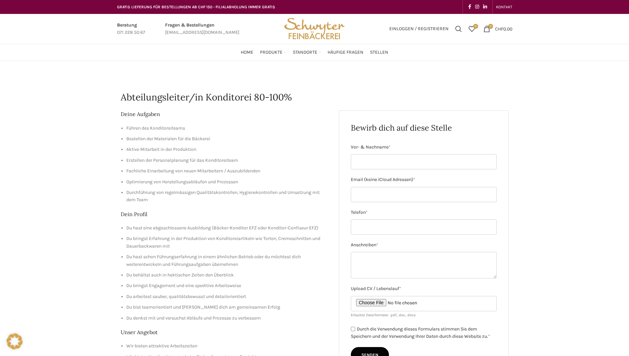  I want to click on li: Du hast eine abgeschlossene Ausbildung (Bäcker-Konditor EFZ oder Konditor-Confiseur EFZ), so click(228, 228).